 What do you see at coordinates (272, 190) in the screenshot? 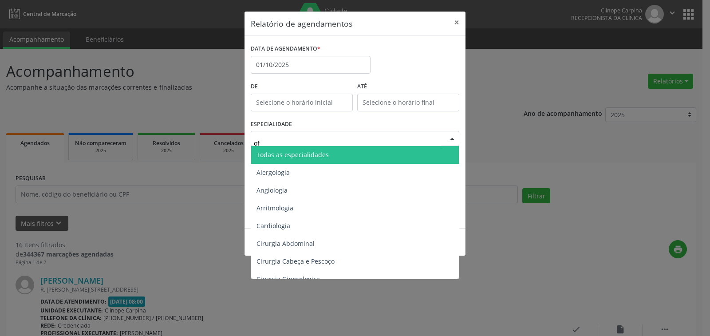
I see `span: Angiologia` at bounding box center [272, 190].